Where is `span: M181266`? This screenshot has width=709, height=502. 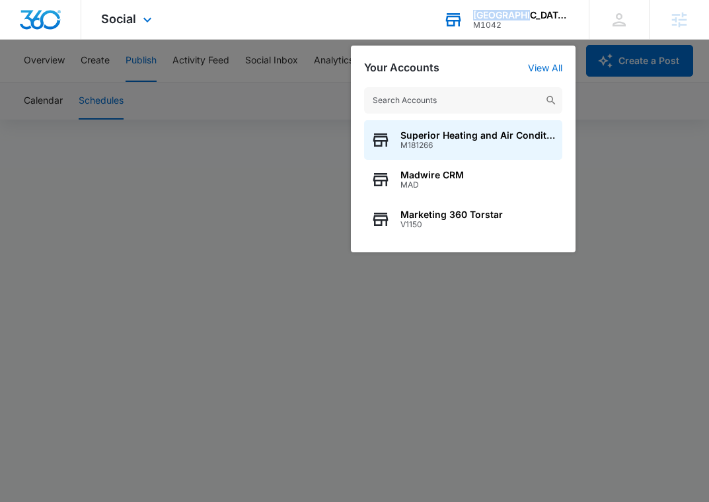 span: M181266 is located at coordinates (478, 145).